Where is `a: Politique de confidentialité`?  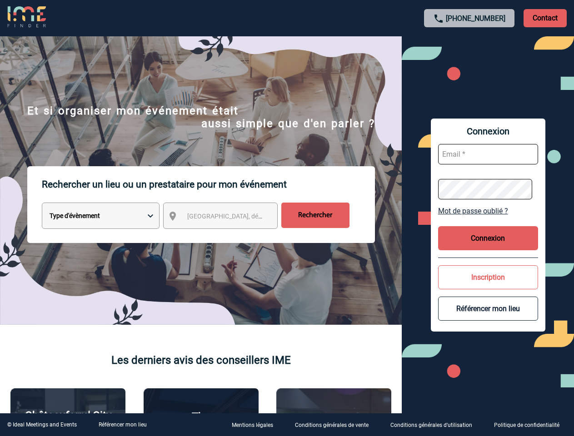 a: Politique de confidentialité is located at coordinates (531, 425).